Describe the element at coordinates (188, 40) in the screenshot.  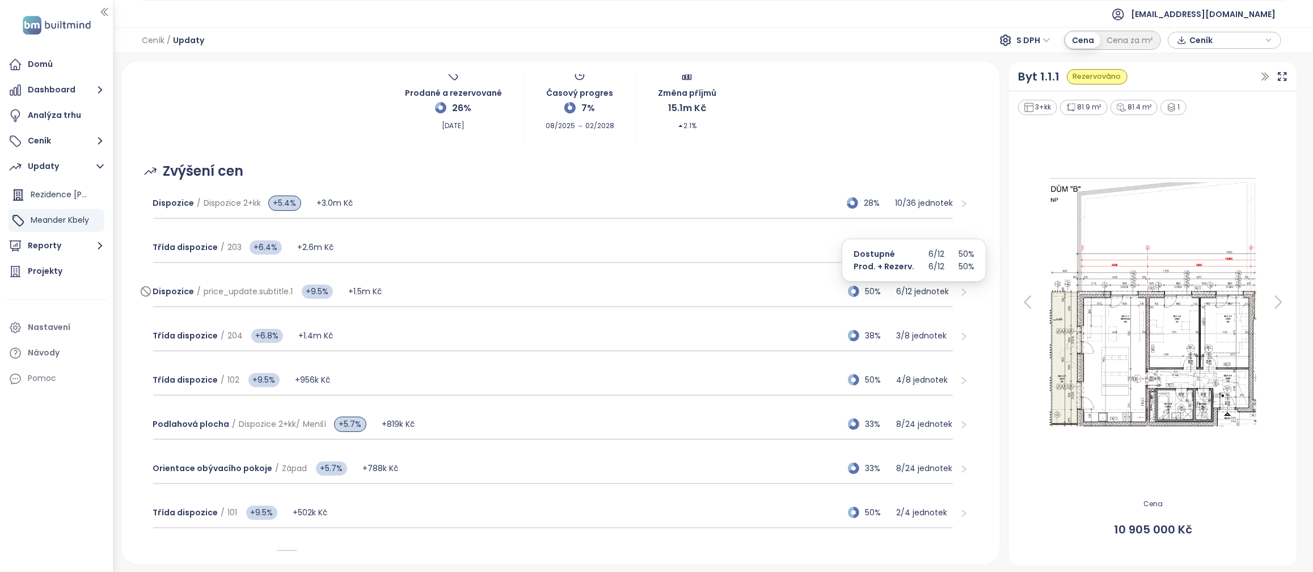
I see `span: Updaty` at that location.